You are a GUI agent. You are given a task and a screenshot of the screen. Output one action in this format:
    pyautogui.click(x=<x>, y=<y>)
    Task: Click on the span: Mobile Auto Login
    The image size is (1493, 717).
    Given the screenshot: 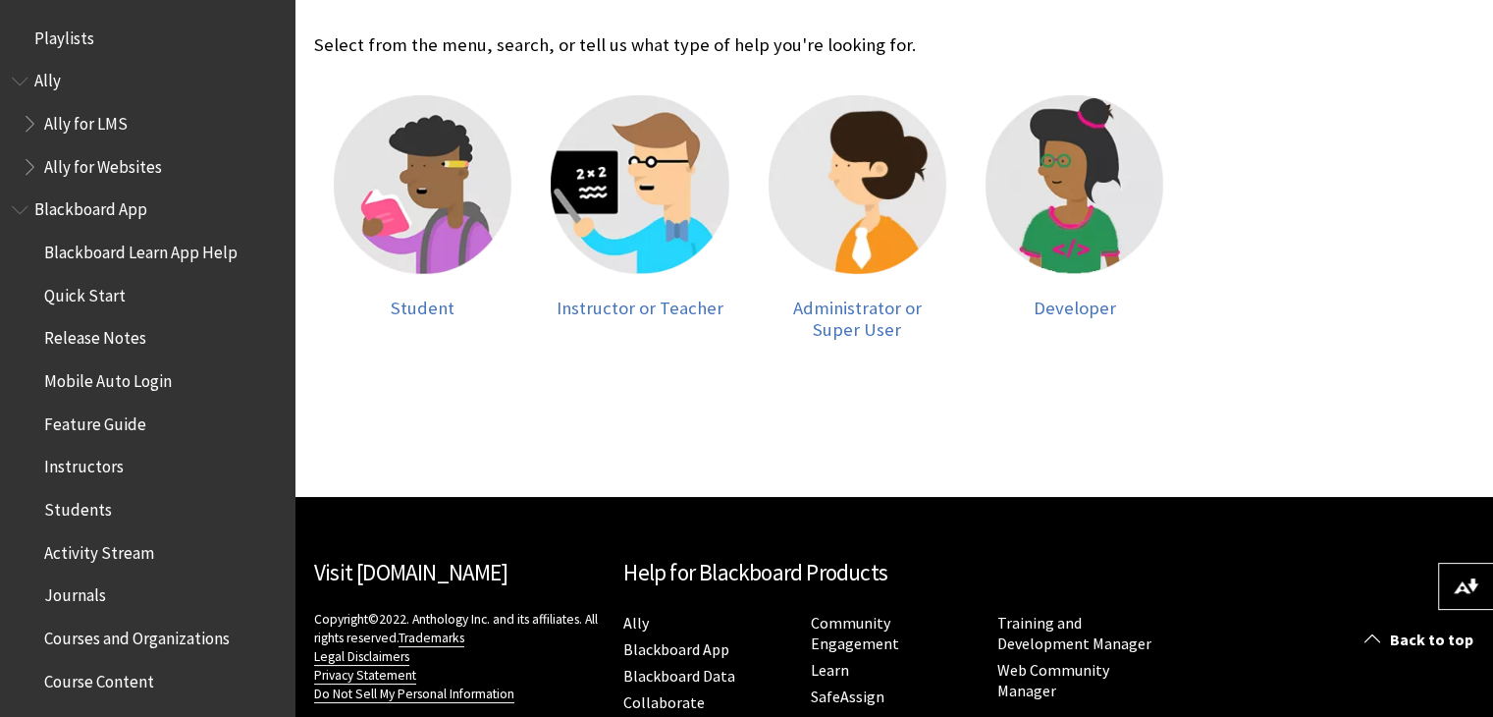 What is the action you would take?
    pyautogui.click(x=108, y=377)
    